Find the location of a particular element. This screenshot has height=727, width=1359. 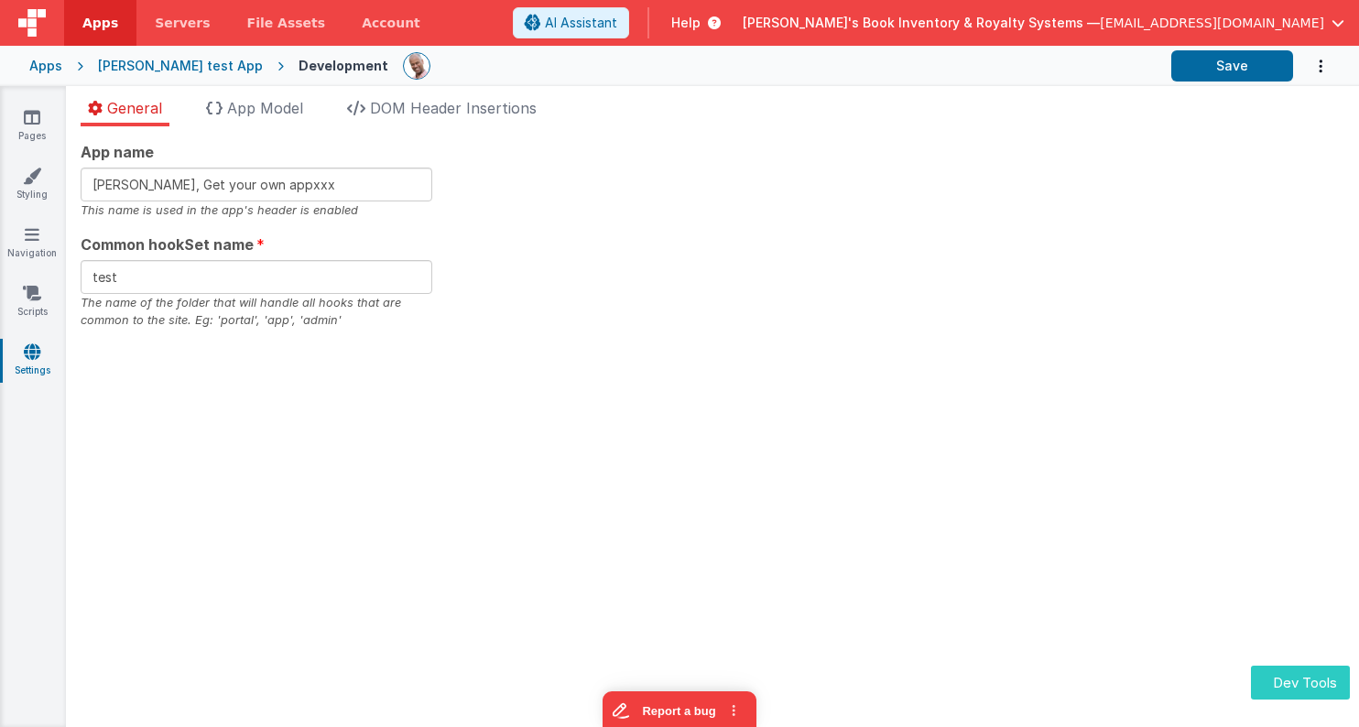

button: Dev Tools is located at coordinates (1300, 682).